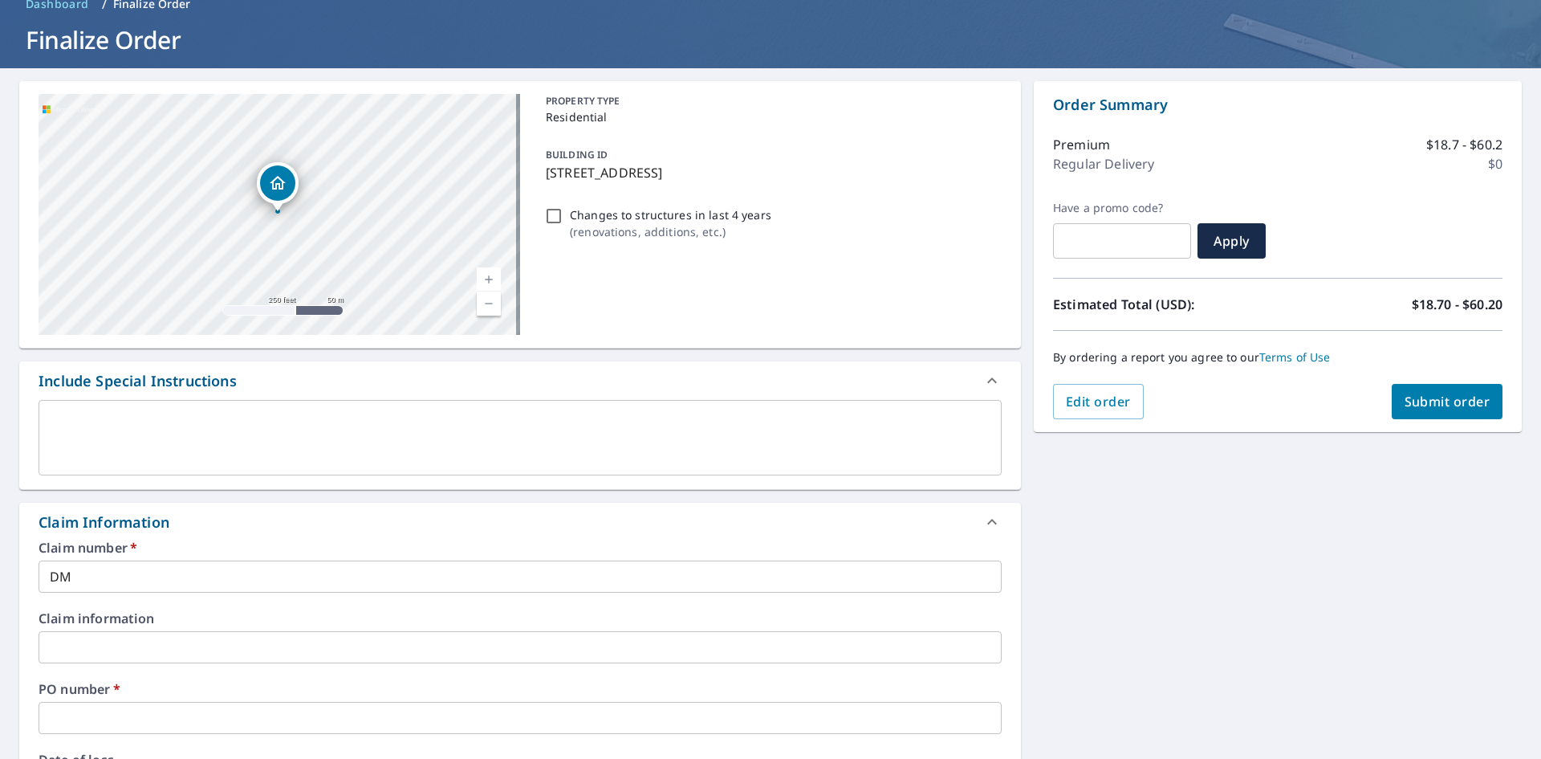  What do you see at coordinates (1122, 208) in the screenshot?
I see `label: Have a promo code?` at bounding box center [1122, 208].